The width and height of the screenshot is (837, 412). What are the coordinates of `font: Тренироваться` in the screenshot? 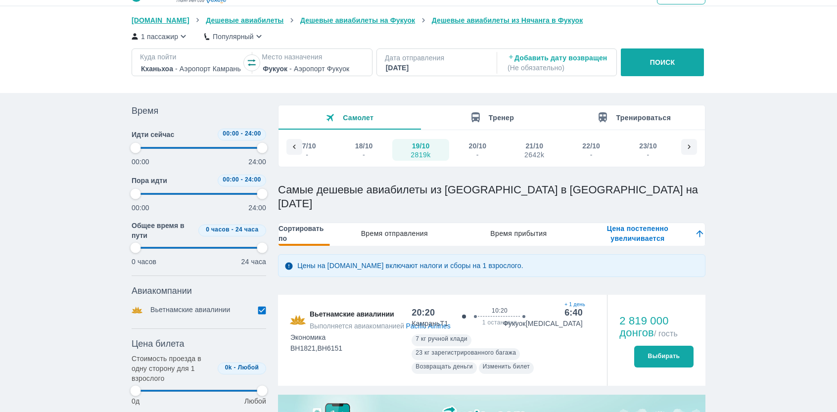 It's located at (643, 118).